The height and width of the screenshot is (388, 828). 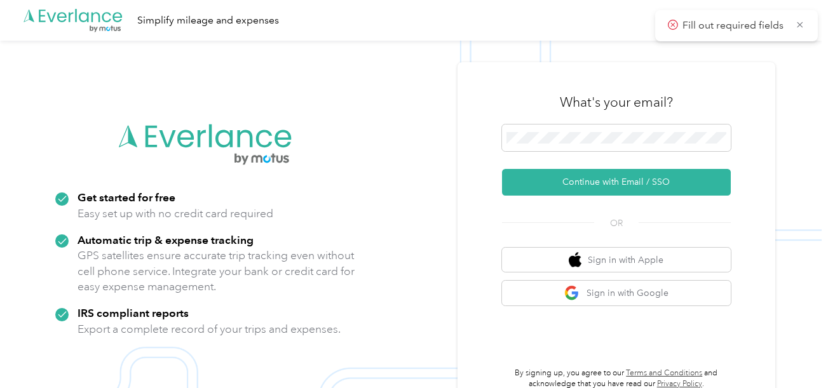 What do you see at coordinates (616, 223) in the screenshot?
I see `span: OR` at bounding box center [616, 223].